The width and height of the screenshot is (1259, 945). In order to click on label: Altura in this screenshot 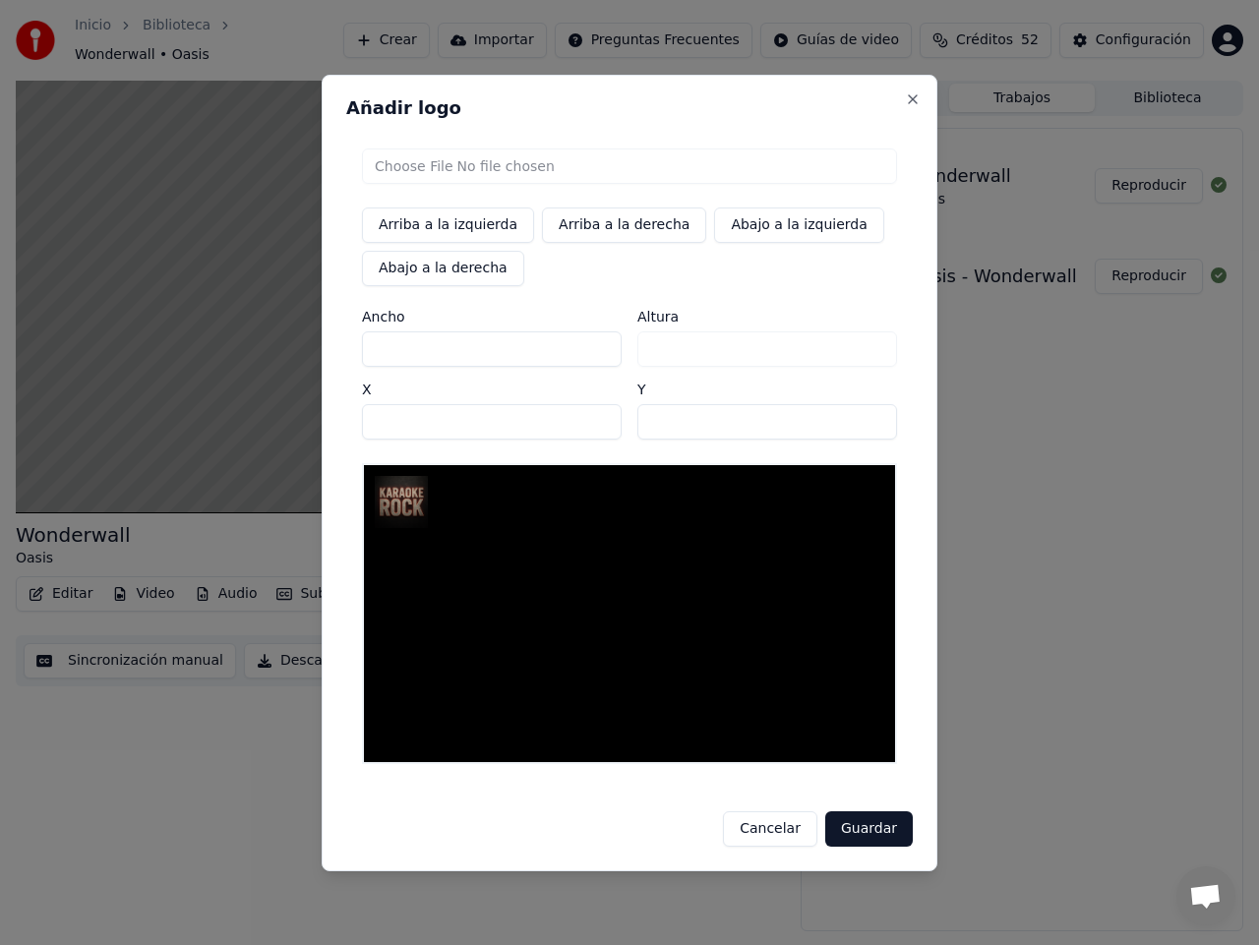, I will do `click(767, 317)`.